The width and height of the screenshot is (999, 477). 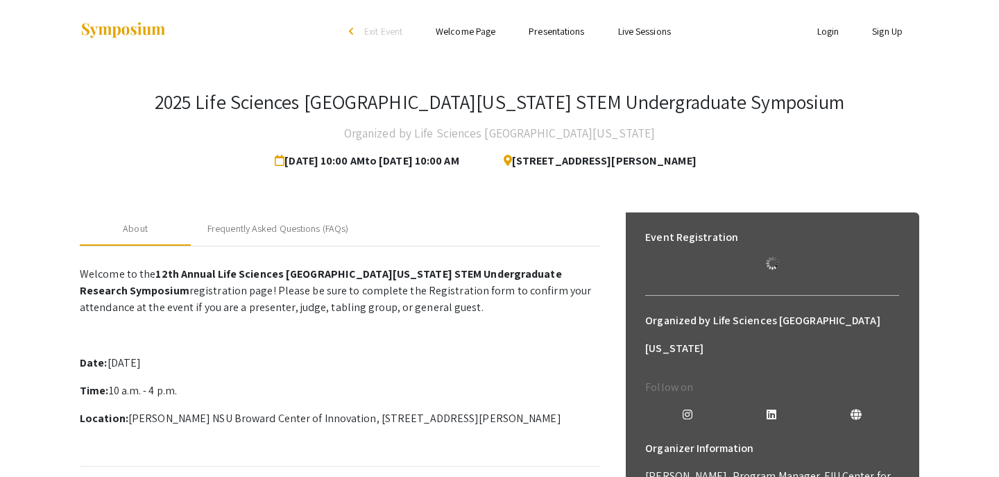 What do you see at coordinates (556, 31) in the screenshot?
I see `a: Presentations` at bounding box center [556, 31].